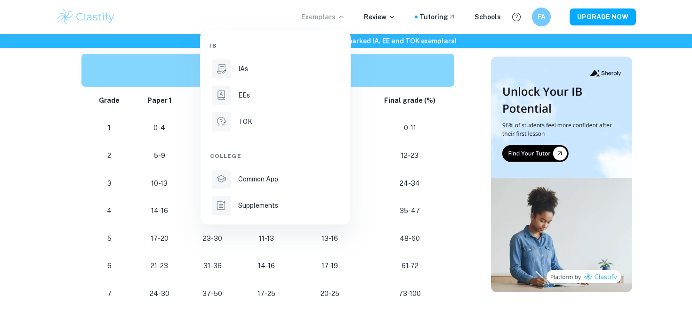 The width and height of the screenshot is (692, 336). What do you see at coordinates (258, 179) in the screenshot?
I see `p: Common App` at bounding box center [258, 179].